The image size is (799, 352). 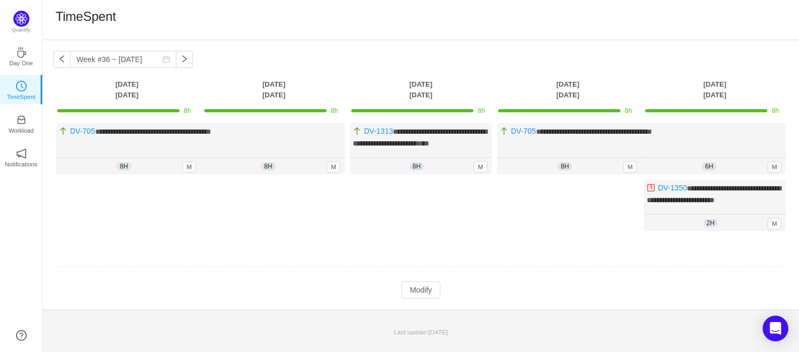 What do you see at coordinates (123, 59) in the screenshot?
I see `input: Select a week` at bounding box center [123, 59].